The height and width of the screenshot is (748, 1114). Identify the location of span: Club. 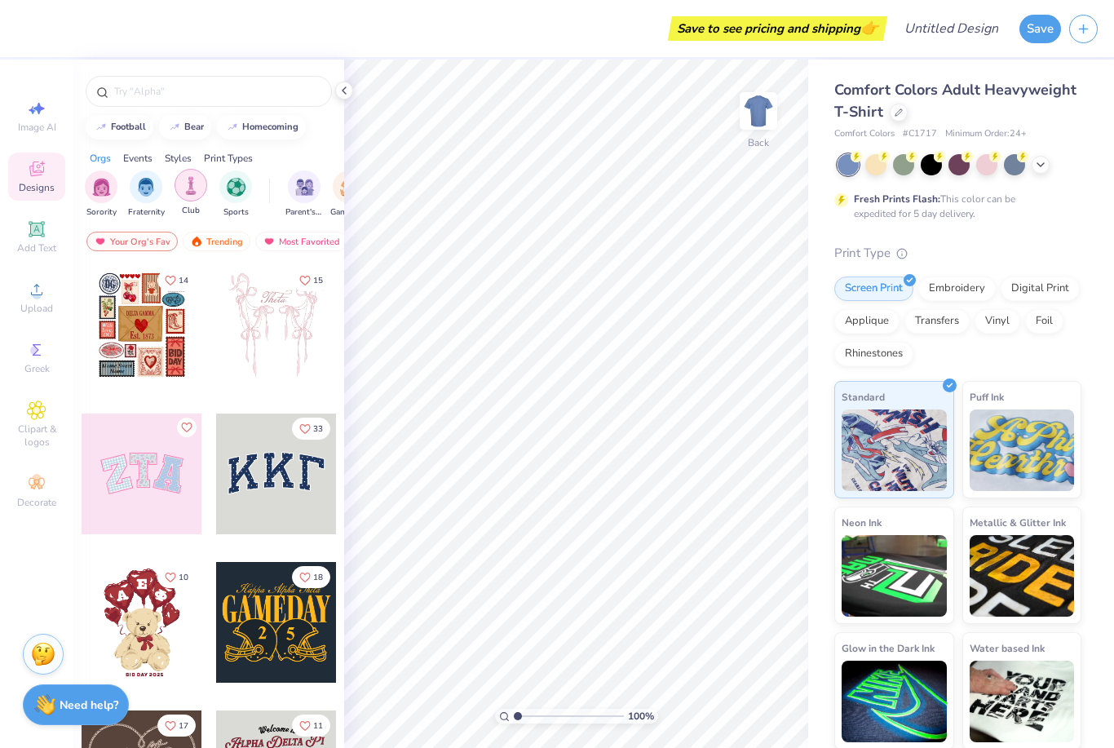
(191, 210).